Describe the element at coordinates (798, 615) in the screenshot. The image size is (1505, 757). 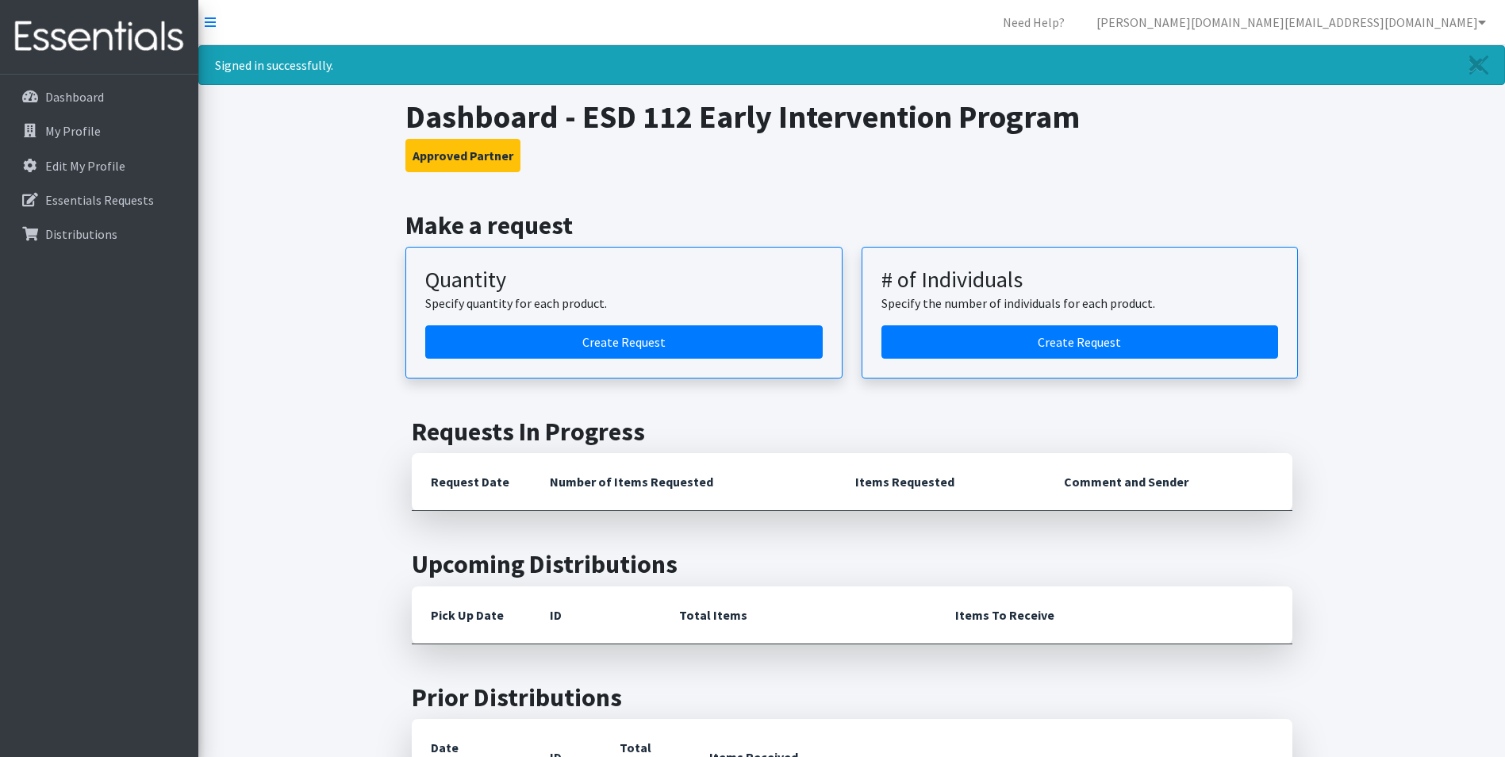
I see `th: Total Items` at that location.